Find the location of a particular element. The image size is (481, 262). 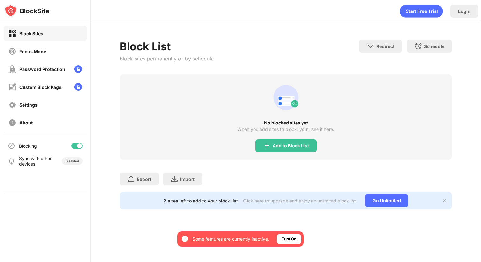

img: focus-off.svg is located at coordinates (12, 51).